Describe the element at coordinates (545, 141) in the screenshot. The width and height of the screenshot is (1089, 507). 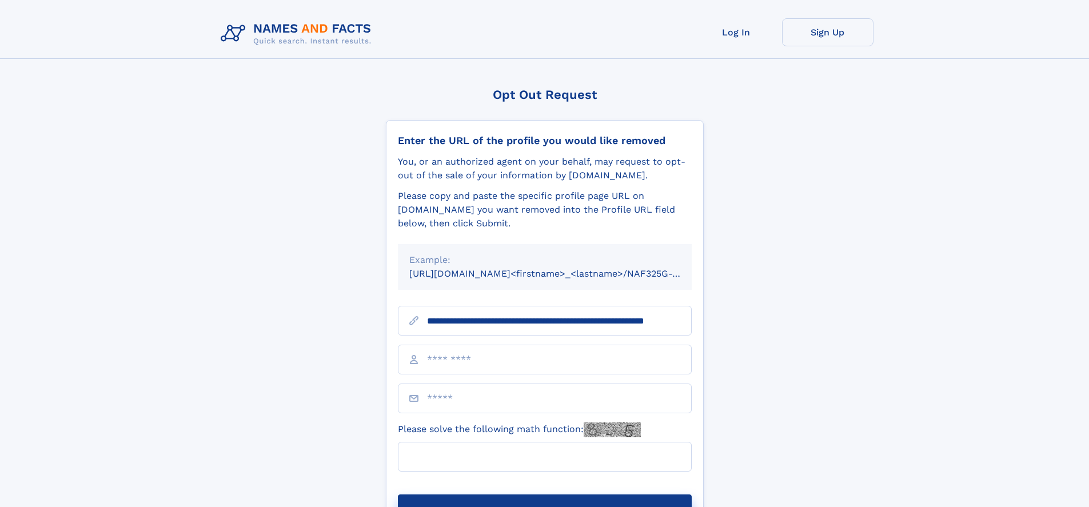
I see `div: Enter the URL of the profile you would like removed` at that location.